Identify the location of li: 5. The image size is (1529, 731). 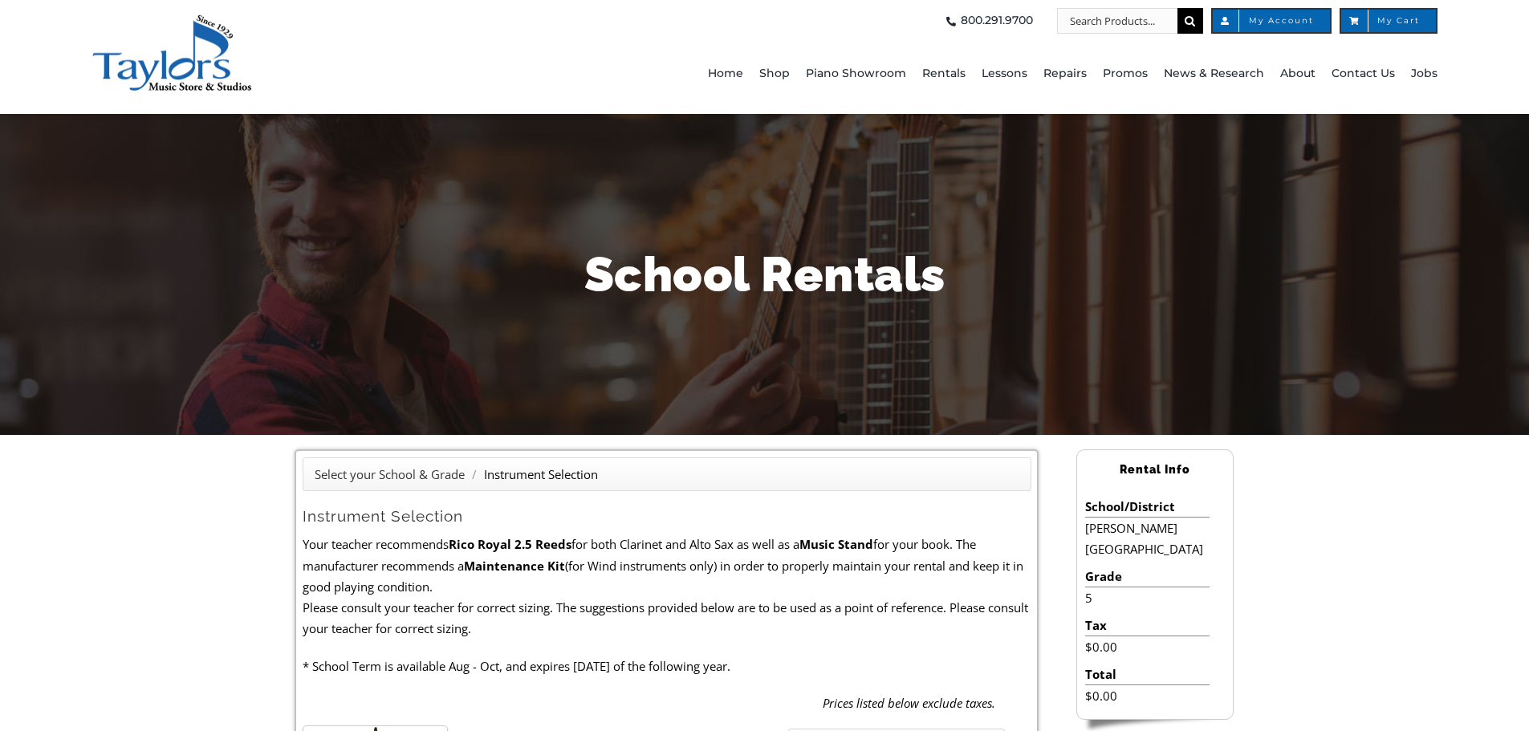
(1147, 598).